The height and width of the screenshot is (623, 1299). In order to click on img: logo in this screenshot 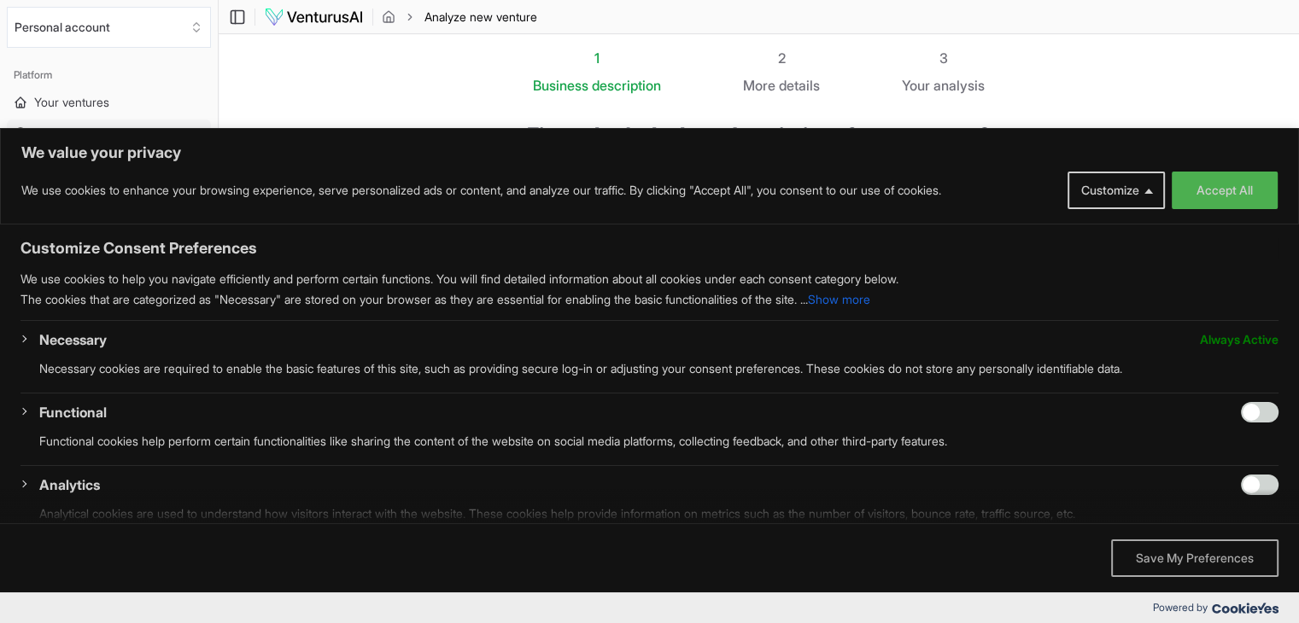, I will do `click(313, 17)`.